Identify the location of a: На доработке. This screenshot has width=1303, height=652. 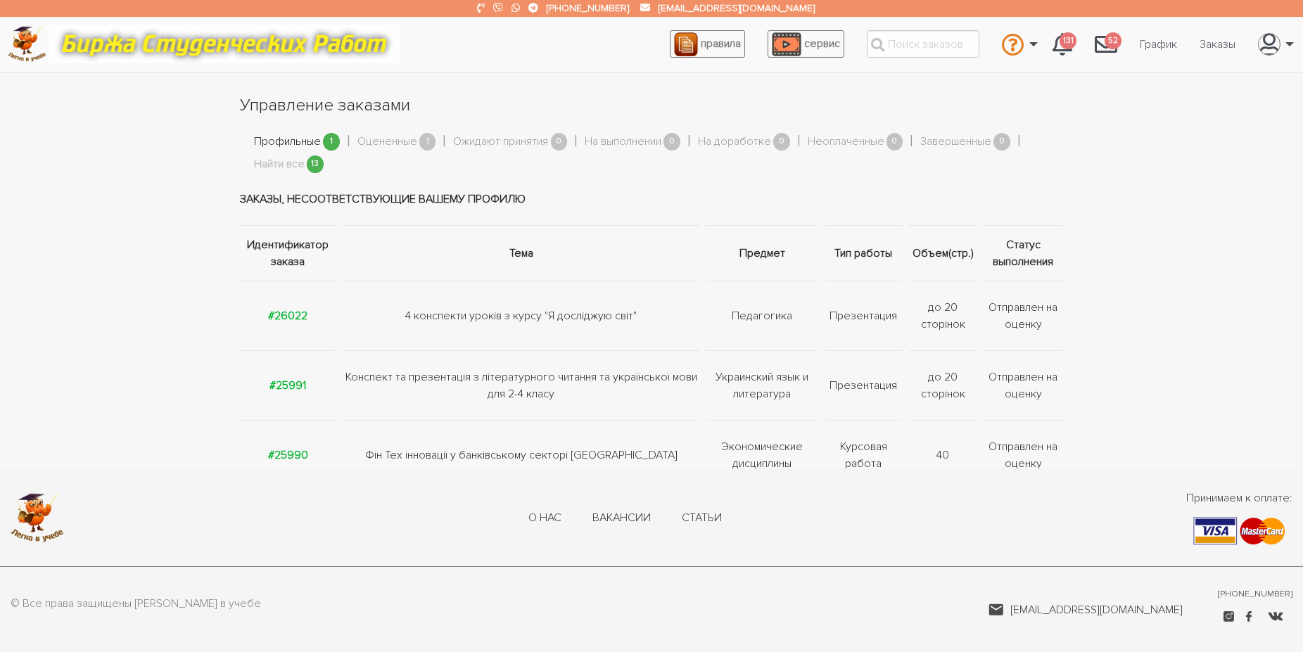
(734, 142).